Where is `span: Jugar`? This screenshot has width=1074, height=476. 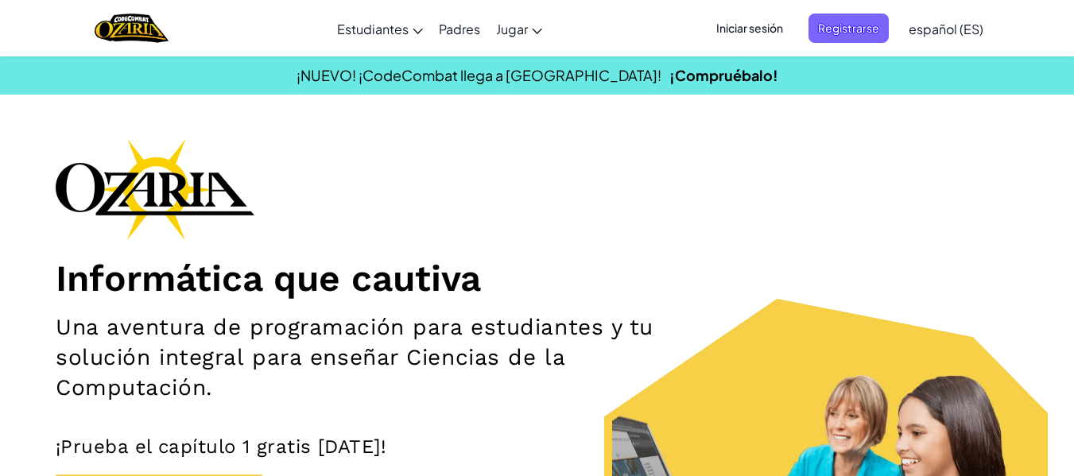 span: Jugar is located at coordinates (512, 29).